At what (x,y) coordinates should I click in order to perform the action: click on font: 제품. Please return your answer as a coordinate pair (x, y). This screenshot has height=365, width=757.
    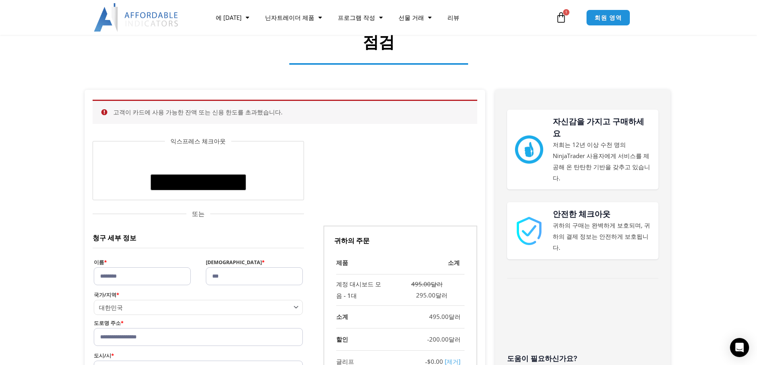
    Looking at the image, I should click on (342, 263).